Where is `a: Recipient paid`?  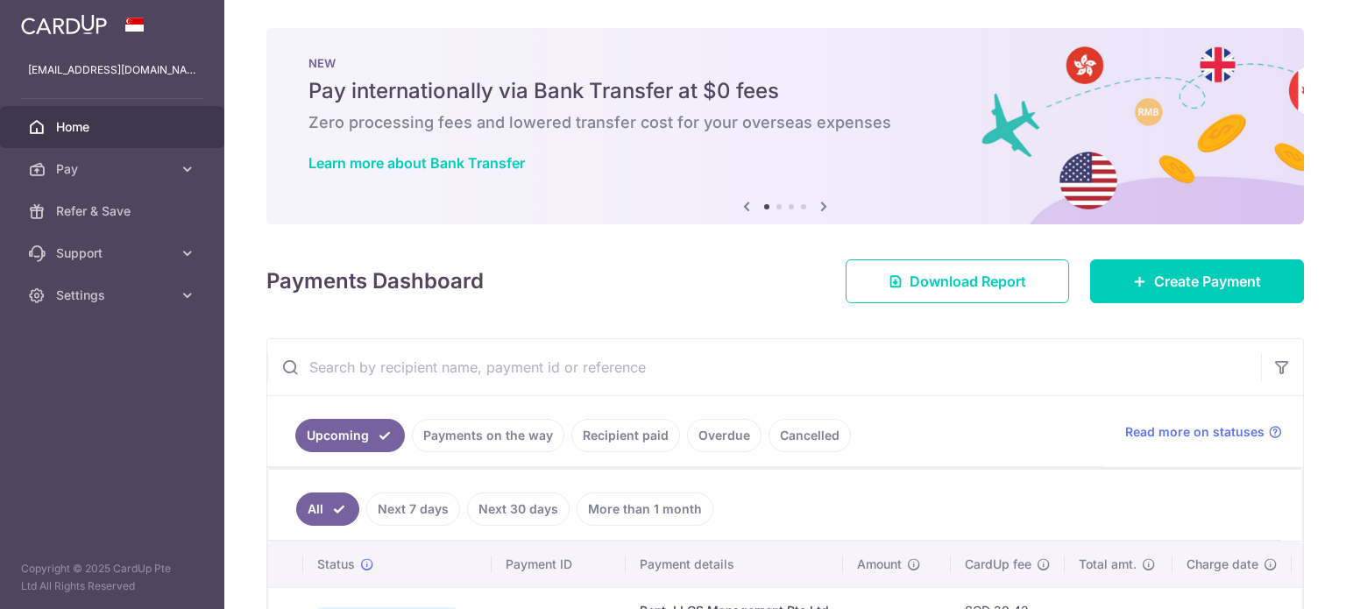
a: Recipient paid is located at coordinates (626, 436).